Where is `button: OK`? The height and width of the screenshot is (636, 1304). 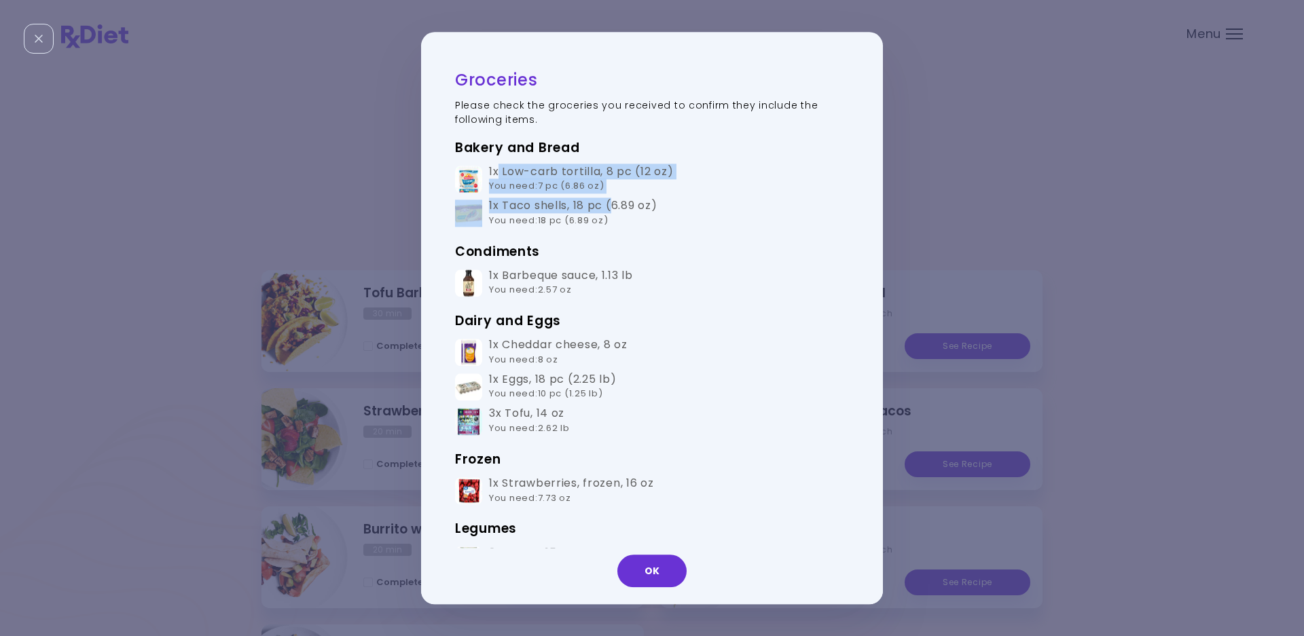 button: OK is located at coordinates (652, 571).